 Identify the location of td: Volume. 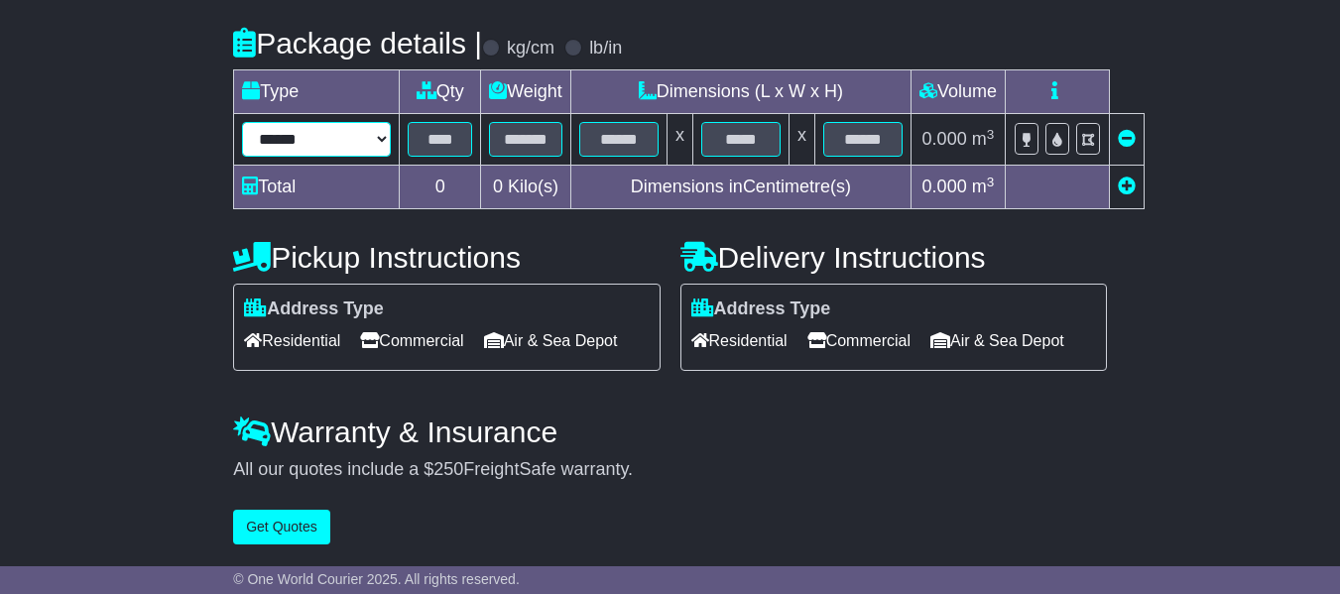
(957, 92).